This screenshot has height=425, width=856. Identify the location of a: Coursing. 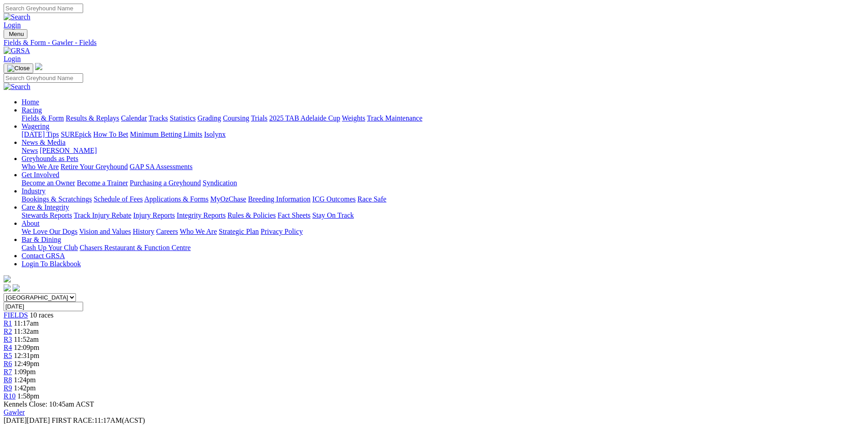
(236, 118).